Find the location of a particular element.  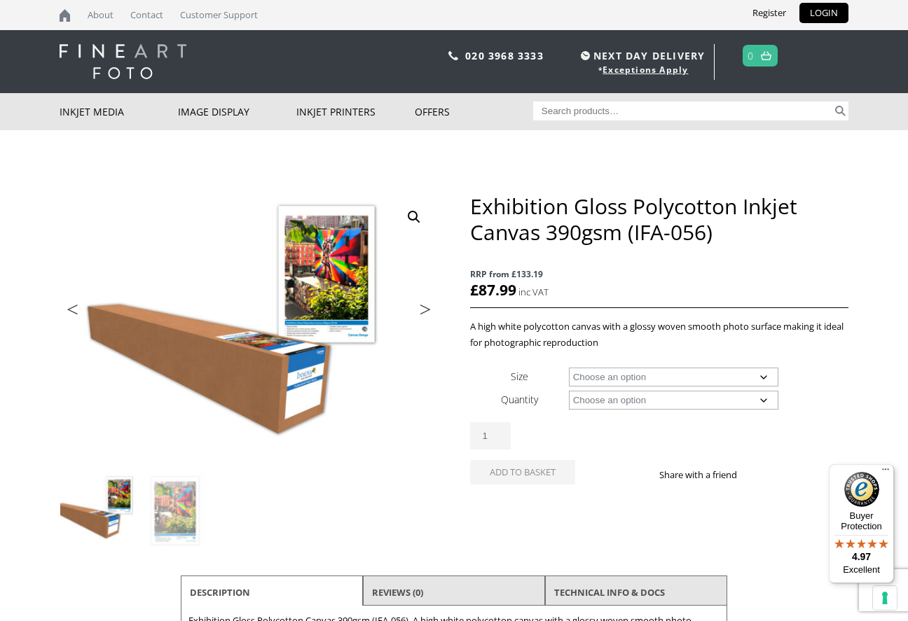

span: RRP from £133.19 is located at coordinates (659, 274).